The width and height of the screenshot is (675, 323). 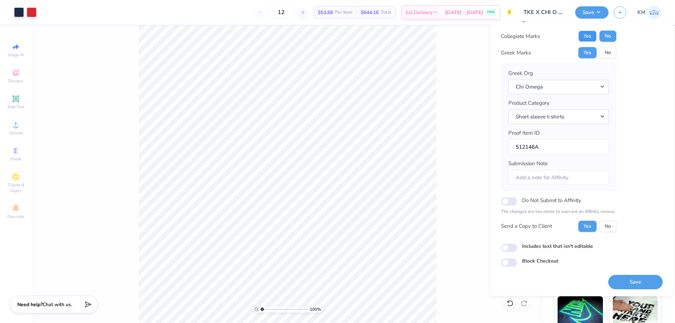 I want to click on span: Add Text, so click(x=16, y=107).